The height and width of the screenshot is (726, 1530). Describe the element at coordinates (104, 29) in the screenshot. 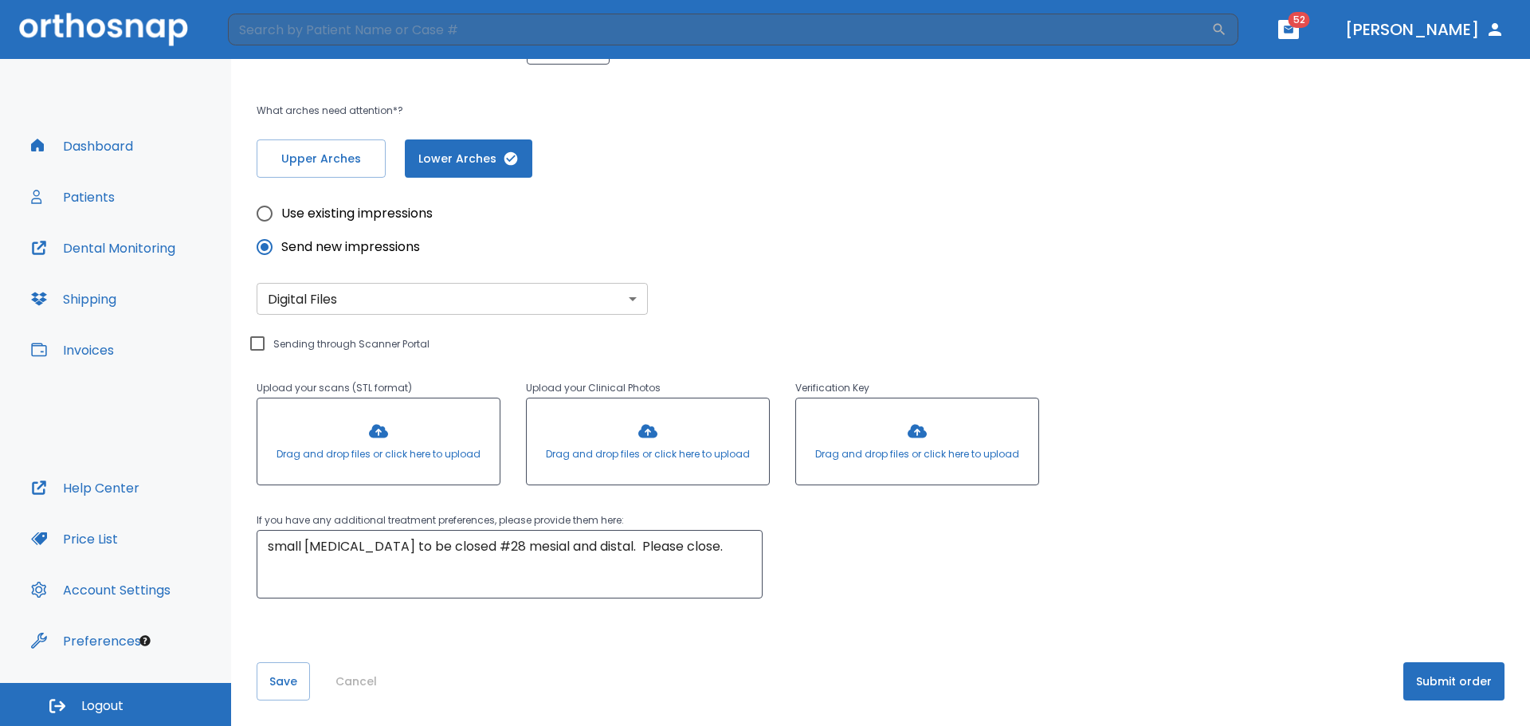

I see `img: Orthosnap` at that location.